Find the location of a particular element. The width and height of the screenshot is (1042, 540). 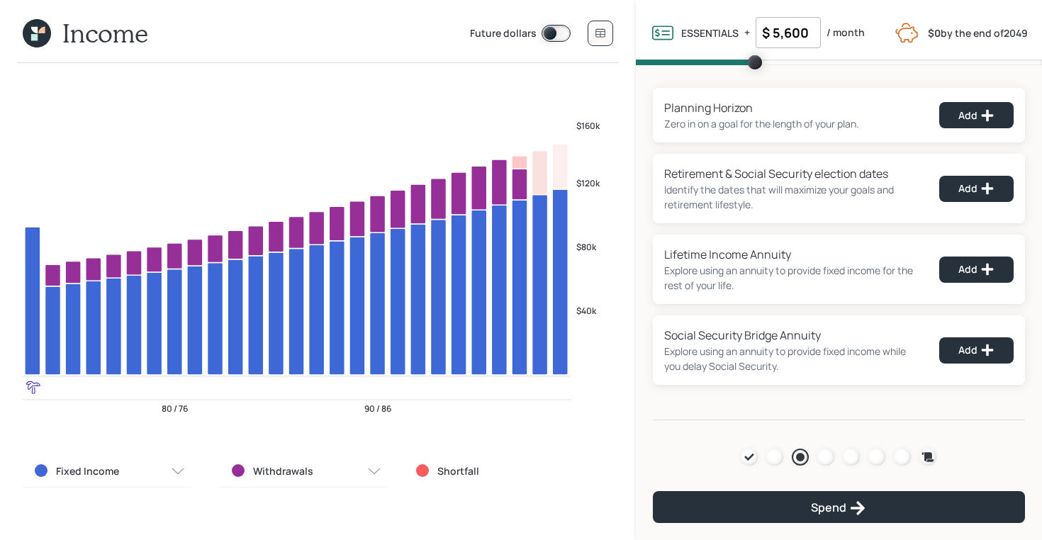

tspan: 80 / 76 is located at coordinates (174, 408).